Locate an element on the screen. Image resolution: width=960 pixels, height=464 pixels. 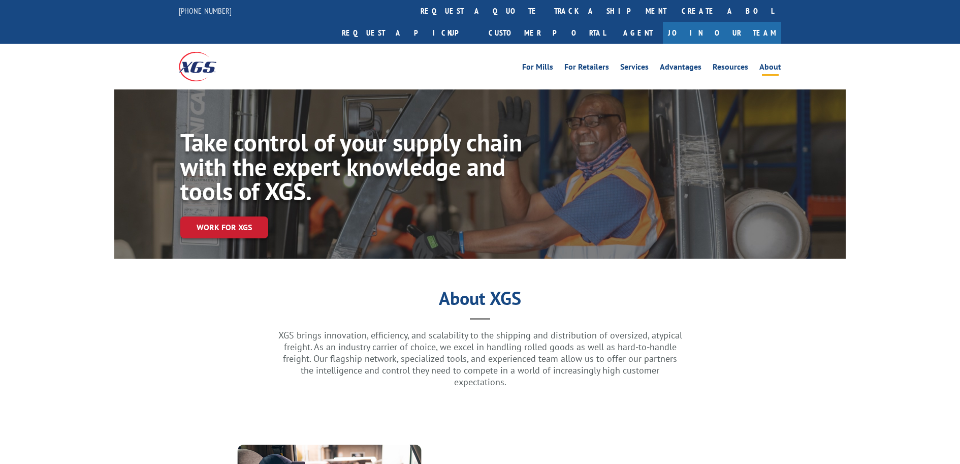
a: Services is located at coordinates (634, 69).